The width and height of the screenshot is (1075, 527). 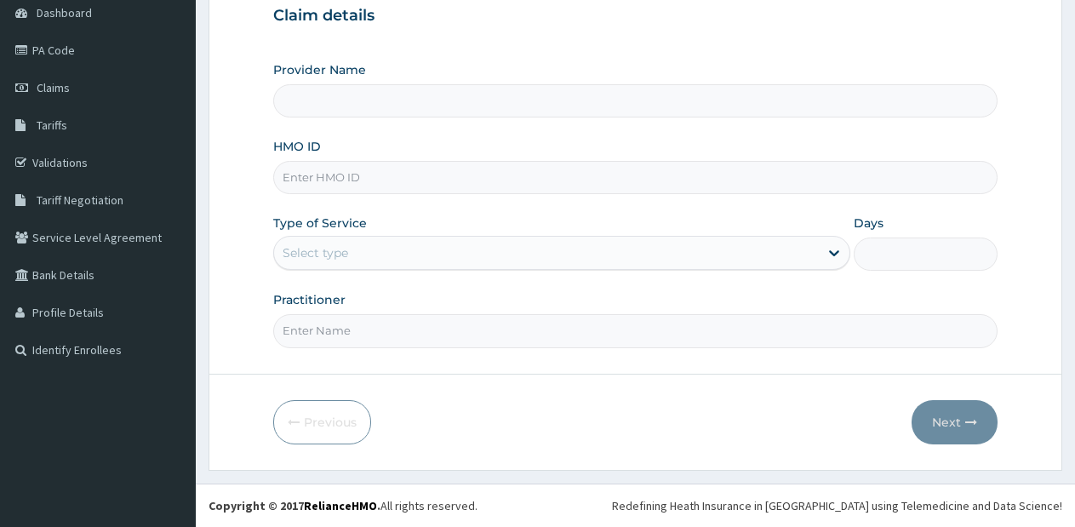 What do you see at coordinates (635, 330) in the screenshot?
I see `input: Enter Name` at bounding box center [635, 330].